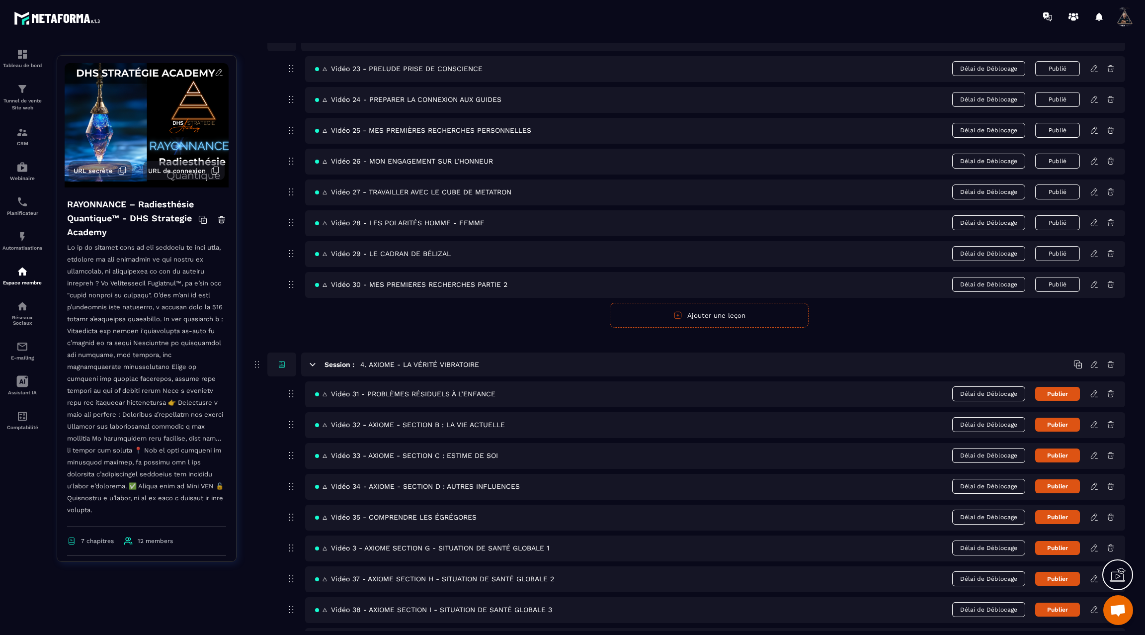 The image size is (1145, 635). Describe the element at coordinates (22, 248) in the screenshot. I see `p: Automatisations` at that location.